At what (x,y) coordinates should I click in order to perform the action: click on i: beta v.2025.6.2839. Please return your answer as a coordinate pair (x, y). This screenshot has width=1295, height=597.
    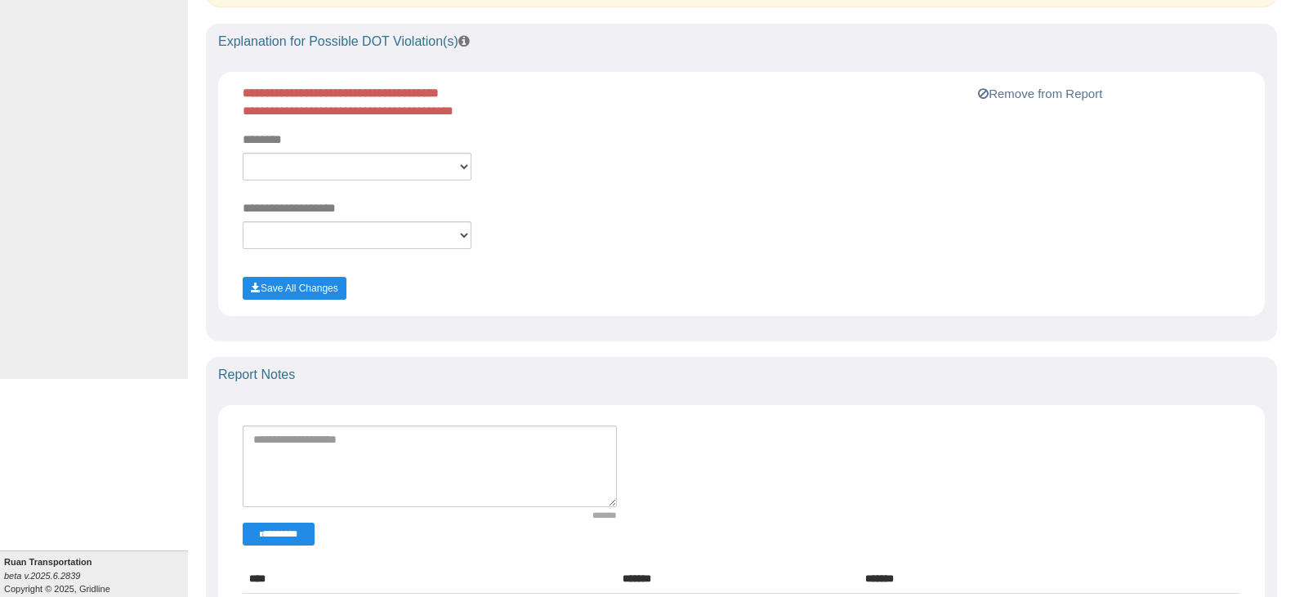
    Looking at the image, I should click on (42, 576).